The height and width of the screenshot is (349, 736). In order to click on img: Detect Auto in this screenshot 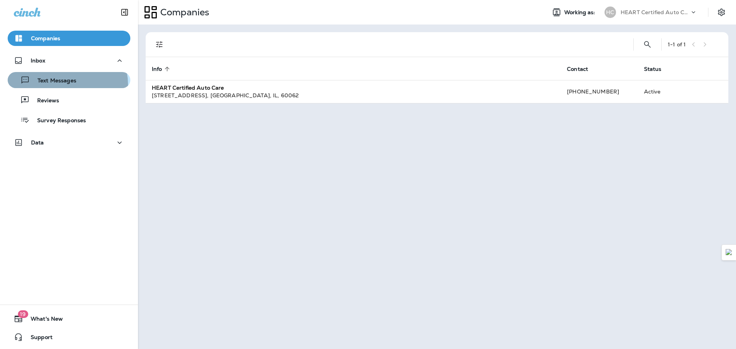, I will do `click(729, 253)`.